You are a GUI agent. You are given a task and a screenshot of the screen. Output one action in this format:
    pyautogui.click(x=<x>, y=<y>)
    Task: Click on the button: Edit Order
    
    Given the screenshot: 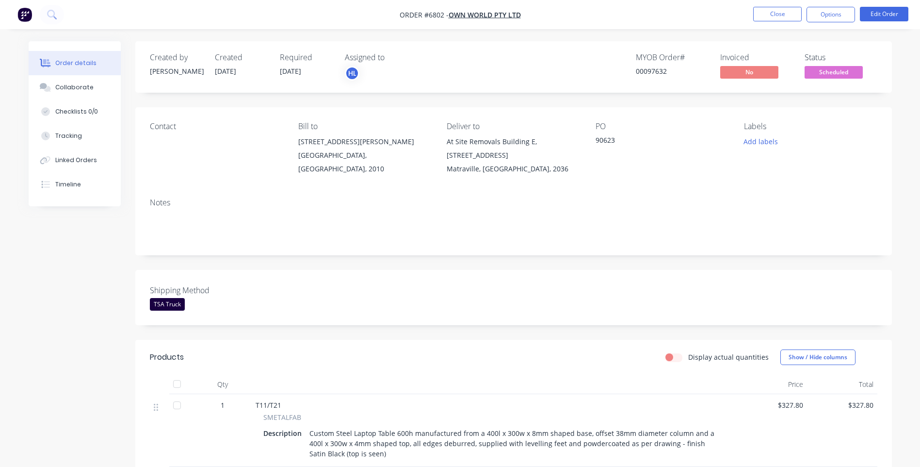 What is the action you would take?
    pyautogui.click(x=884, y=14)
    